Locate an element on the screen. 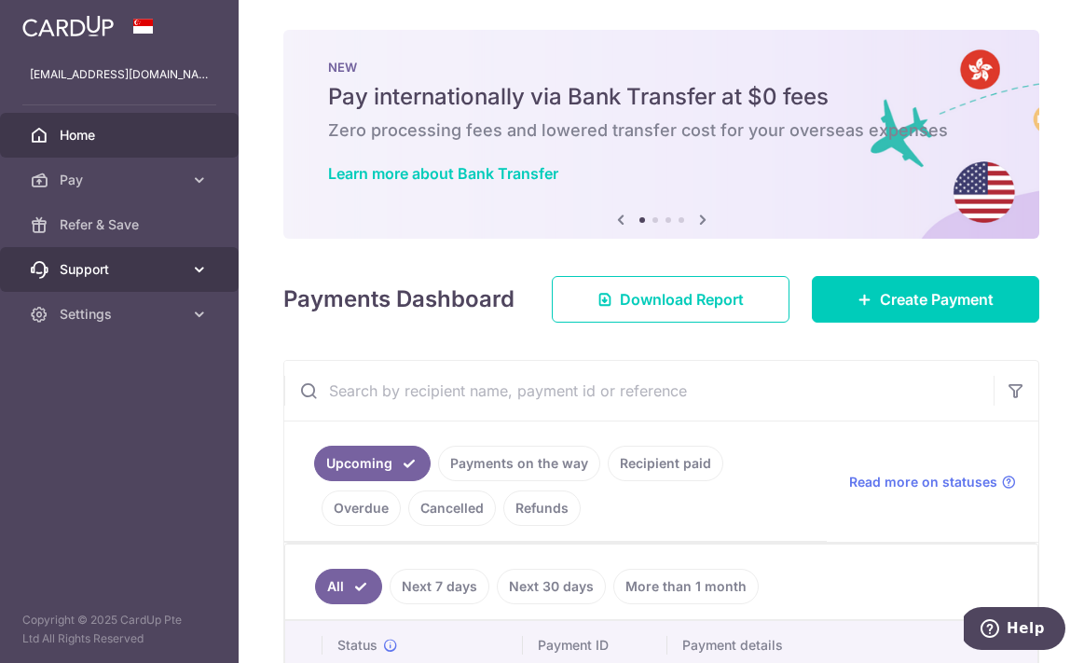  a: Read more on statuses is located at coordinates (932, 482).